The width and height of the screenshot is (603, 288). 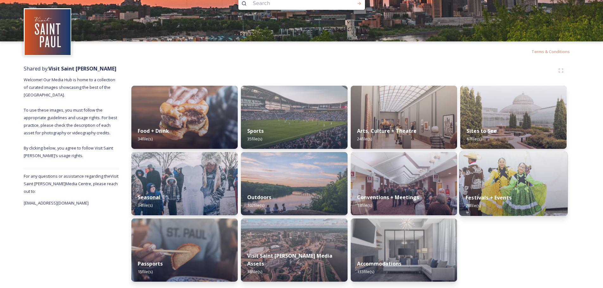 I want to click on span: 38 file(s), so click(x=255, y=272).